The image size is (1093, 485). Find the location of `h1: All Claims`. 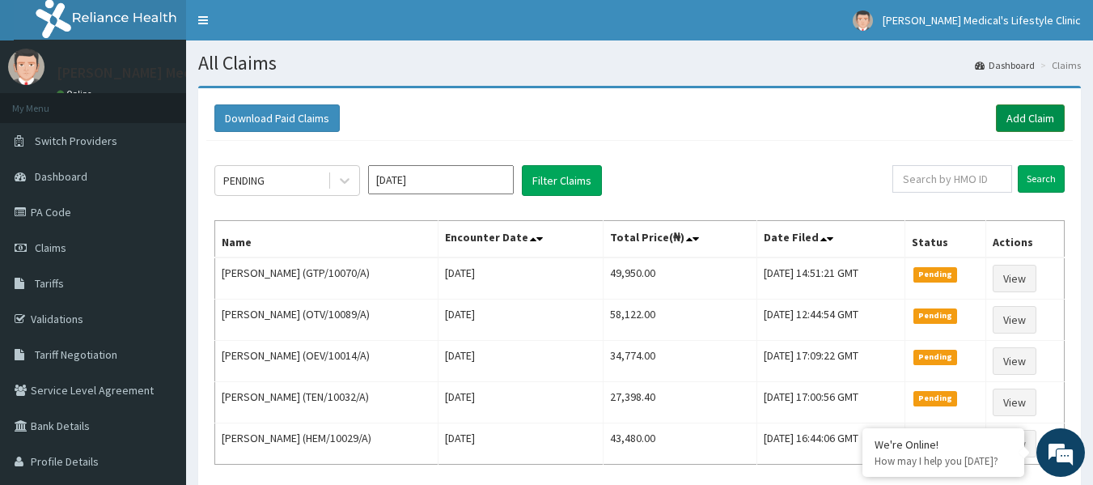

h1: All Claims is located at coordinates (639, 63).